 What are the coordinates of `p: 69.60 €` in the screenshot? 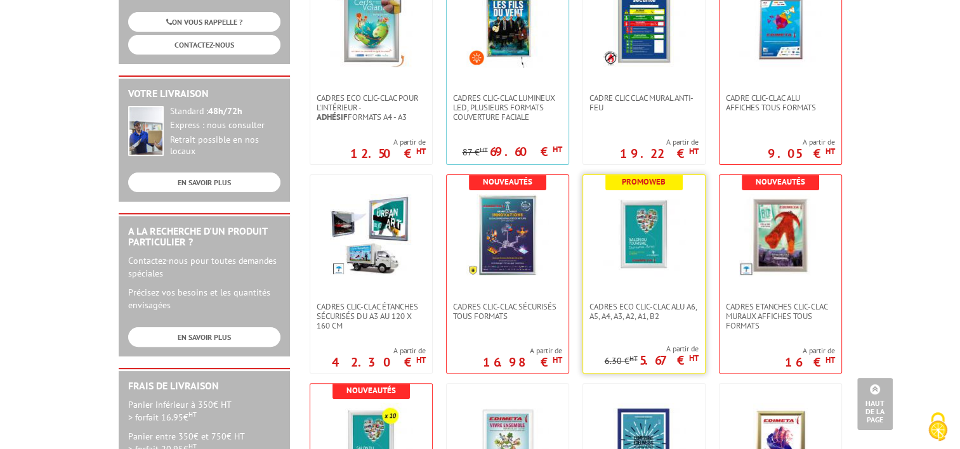 It's located at (526, 152).